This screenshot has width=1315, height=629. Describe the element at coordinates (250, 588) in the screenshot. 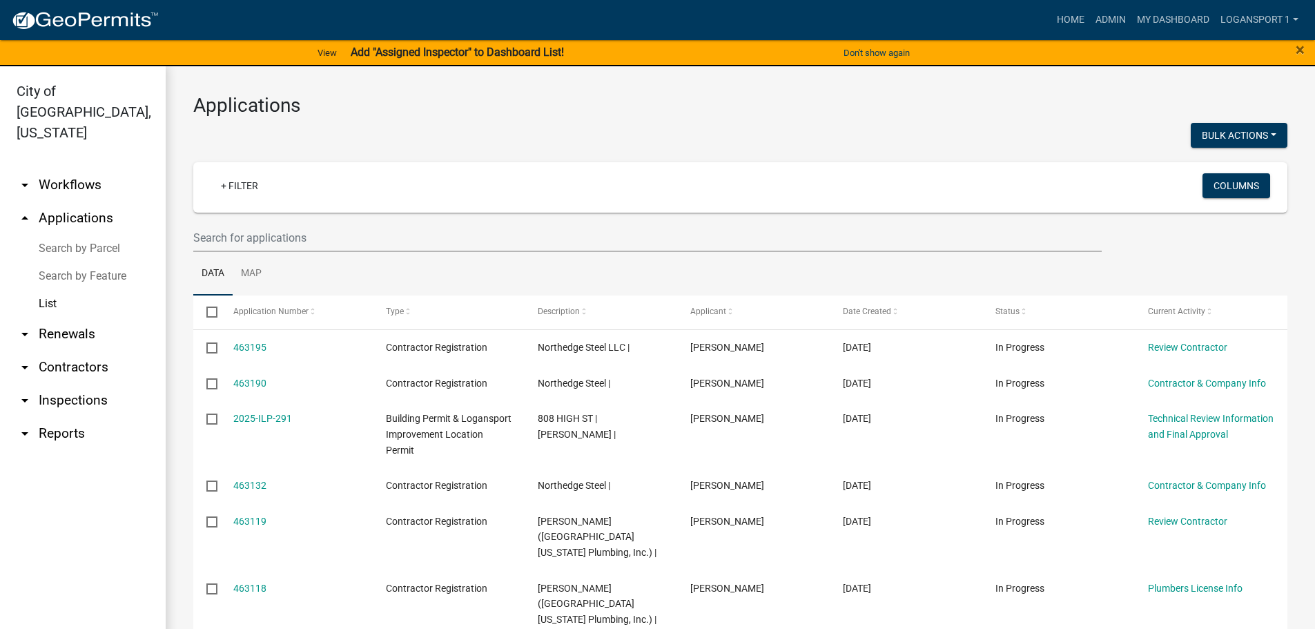

I see `a: 463118` at that location.